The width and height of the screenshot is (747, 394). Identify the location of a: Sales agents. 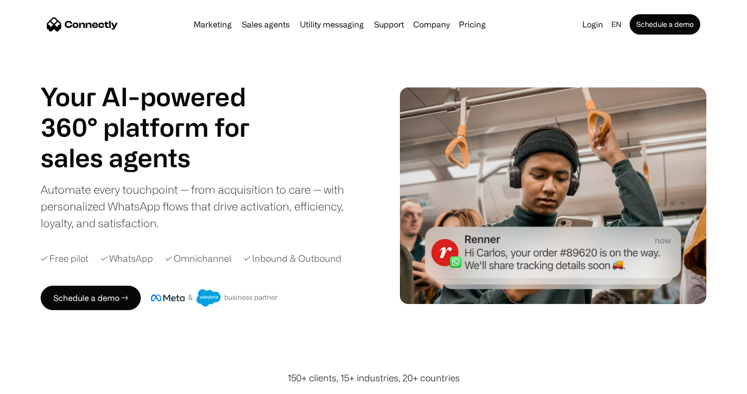
(266, 24).